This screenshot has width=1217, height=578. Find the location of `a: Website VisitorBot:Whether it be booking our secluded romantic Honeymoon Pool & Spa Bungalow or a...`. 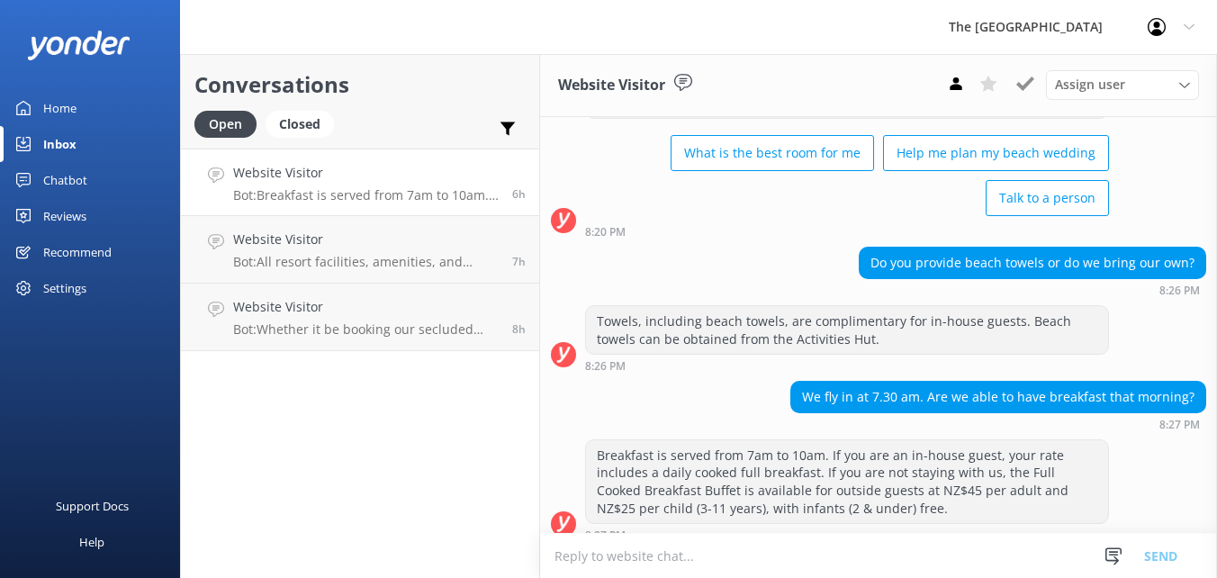

a: Website VisitorBot:Whether it be booking our secluded romantic Honeymoon Pool & Spa Bungalow or a... is located at coordinates (360, 317).